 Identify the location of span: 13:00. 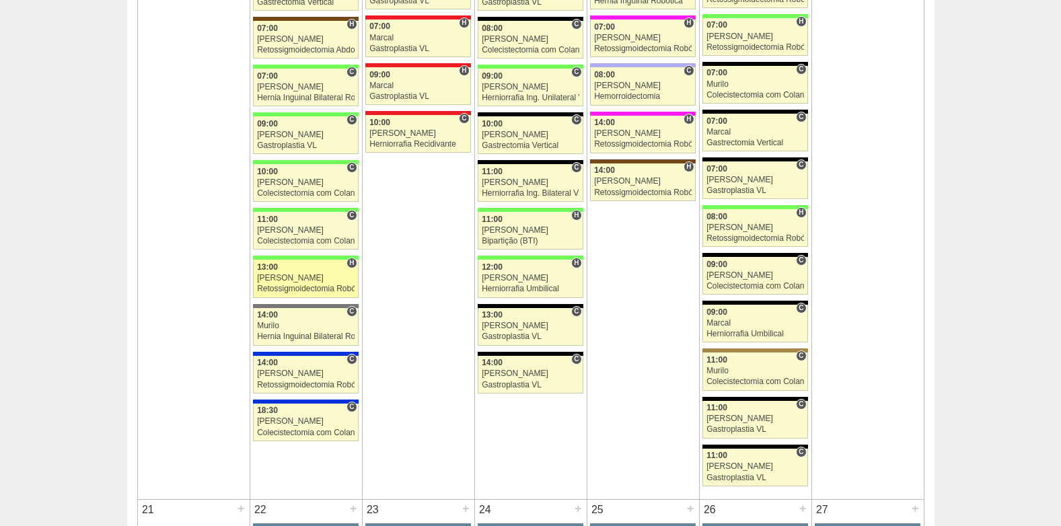
(492, 315).